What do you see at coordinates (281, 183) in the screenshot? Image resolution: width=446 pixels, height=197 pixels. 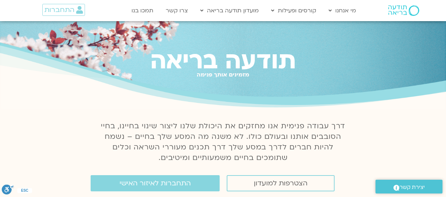 I see `span: הצטרפות למועדון` at bounding box center [281, 183].